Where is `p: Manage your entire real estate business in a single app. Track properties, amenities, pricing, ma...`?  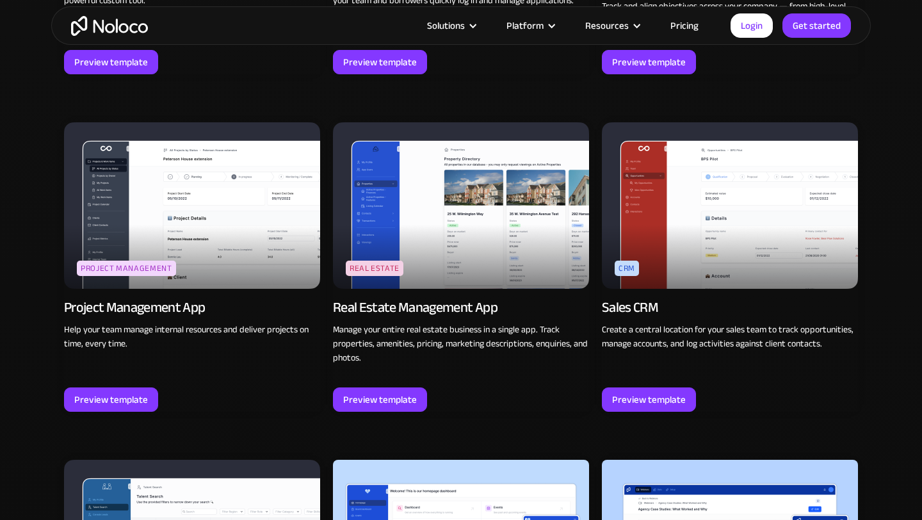 p: Manage your entire real estate business in a single app. Track properties, amenities, pricing, ma... is located at coordinates (461, 344).